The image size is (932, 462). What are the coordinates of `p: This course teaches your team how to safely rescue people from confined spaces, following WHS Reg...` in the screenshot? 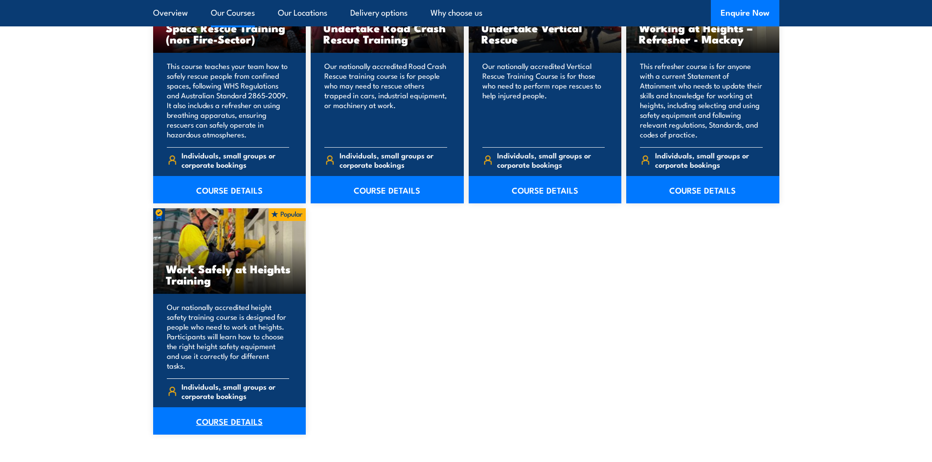 It's located at (228, 100).